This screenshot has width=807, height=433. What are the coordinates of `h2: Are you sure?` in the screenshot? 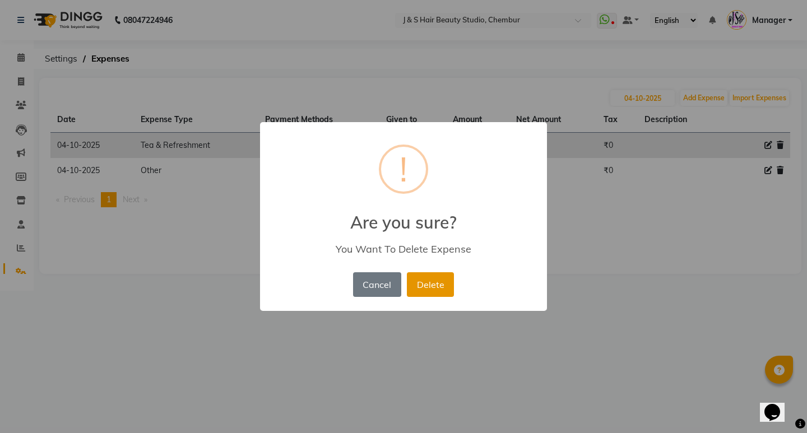 It's located at (404, 216).